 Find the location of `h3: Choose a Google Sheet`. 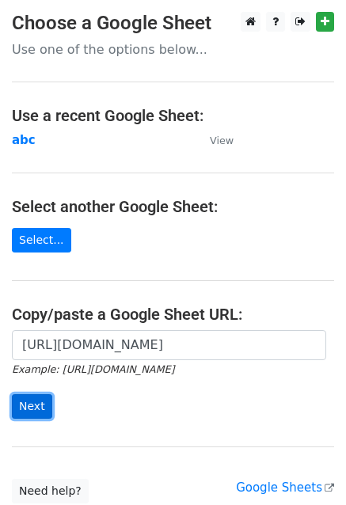

h3: Choose a Google Sheet is located at coordinates (172, 23).